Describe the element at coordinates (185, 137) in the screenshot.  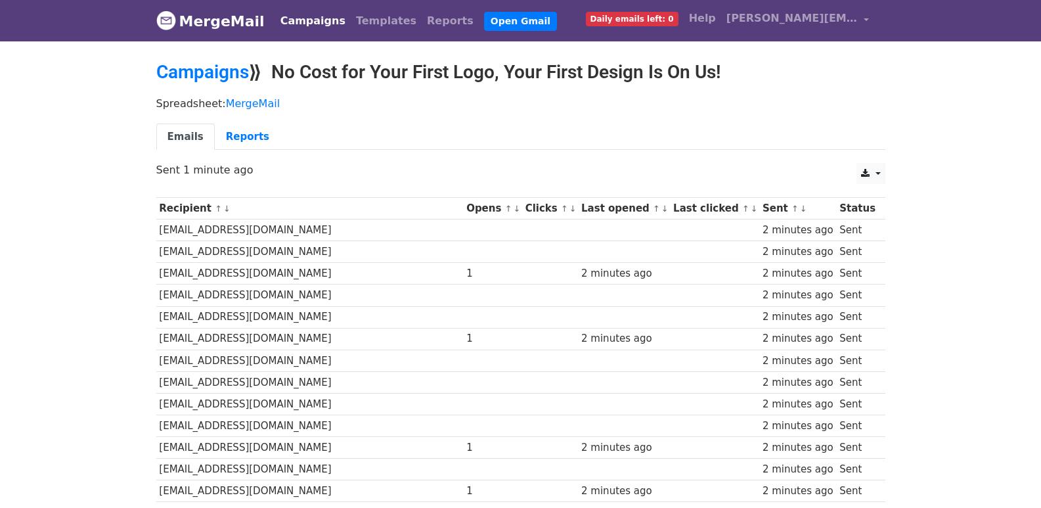
I see `a: Emails` at that location.